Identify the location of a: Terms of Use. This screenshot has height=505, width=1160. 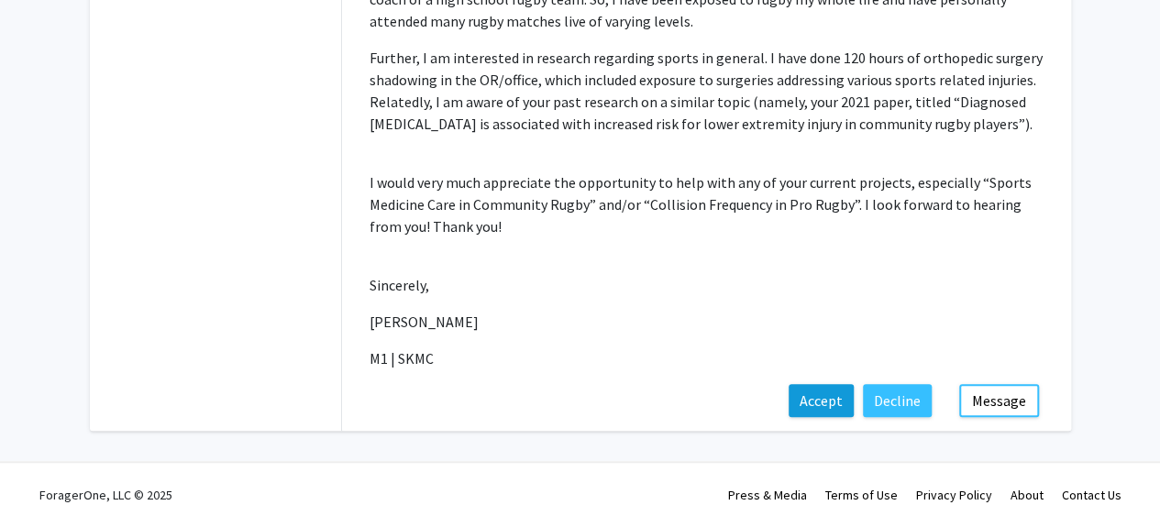
(861, 495).